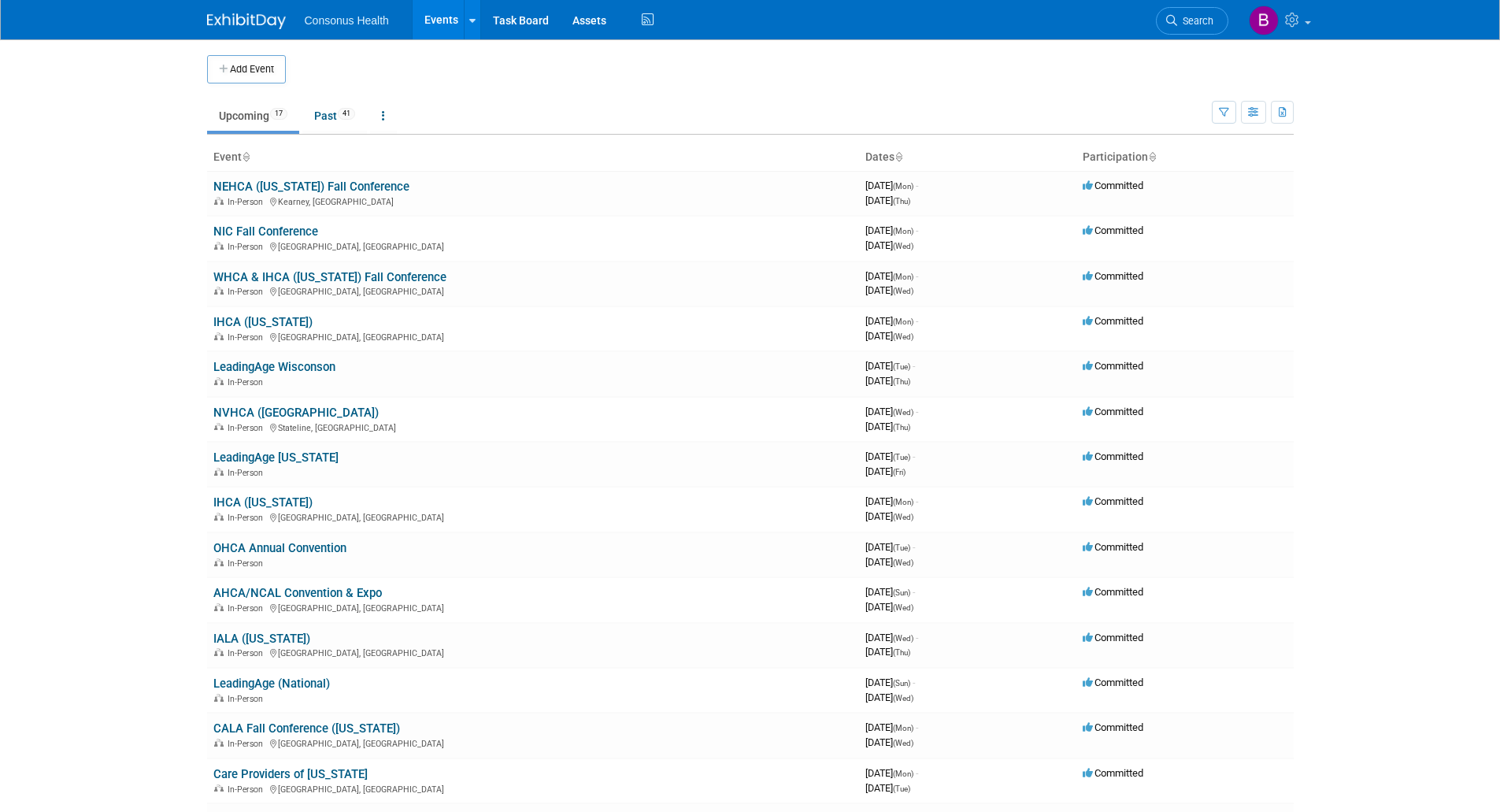 Image resolution: width=1500 pixels, height=812 pixels. What do you see at coordinates (346, 20) in the screenshot?
I see `span: Consonus Health` at bounding box center [346, 20].